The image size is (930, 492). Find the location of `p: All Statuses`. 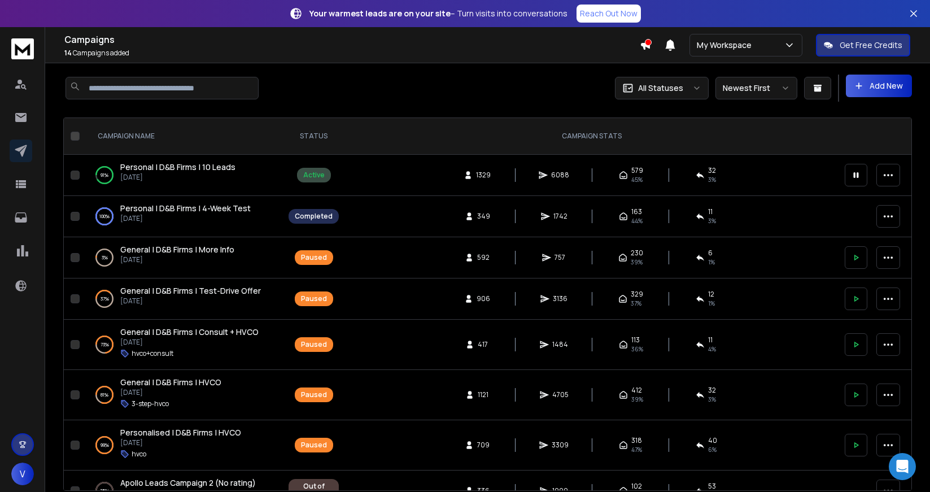

p: All Statuses is located at coordinates (660, 88).